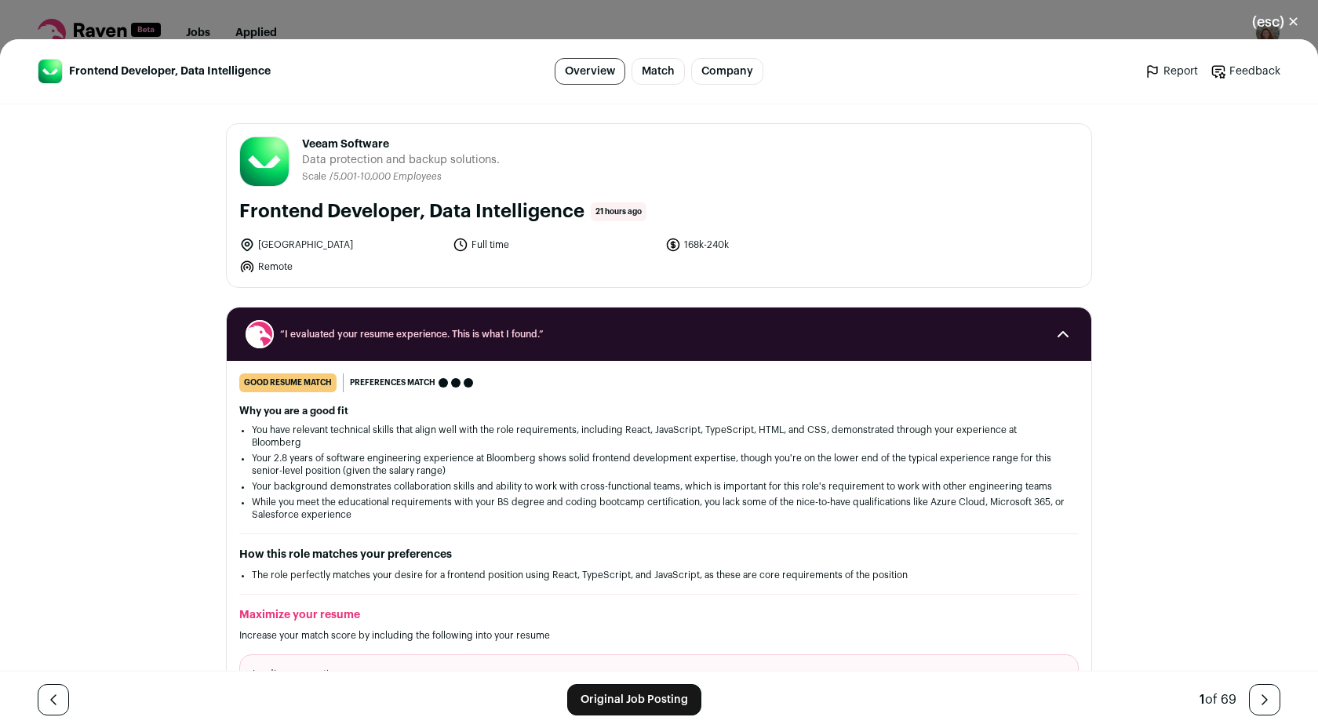 The height and width of the screenshot is (728, 1318). I want to click on span: “I evaluated your resume experience. This is what I found.”, so click(659, 334).